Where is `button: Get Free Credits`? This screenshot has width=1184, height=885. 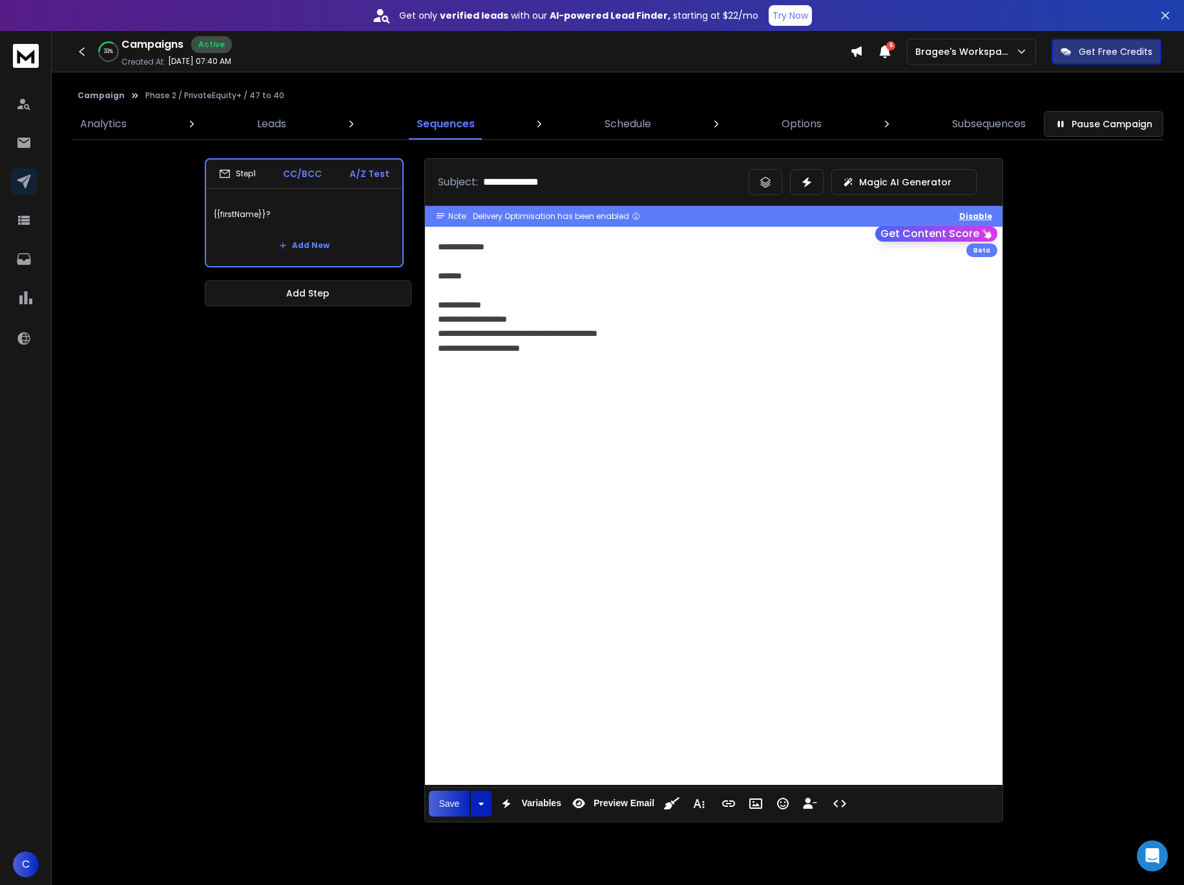
button: Get Free Credits is located at coordinates (1107, 52).